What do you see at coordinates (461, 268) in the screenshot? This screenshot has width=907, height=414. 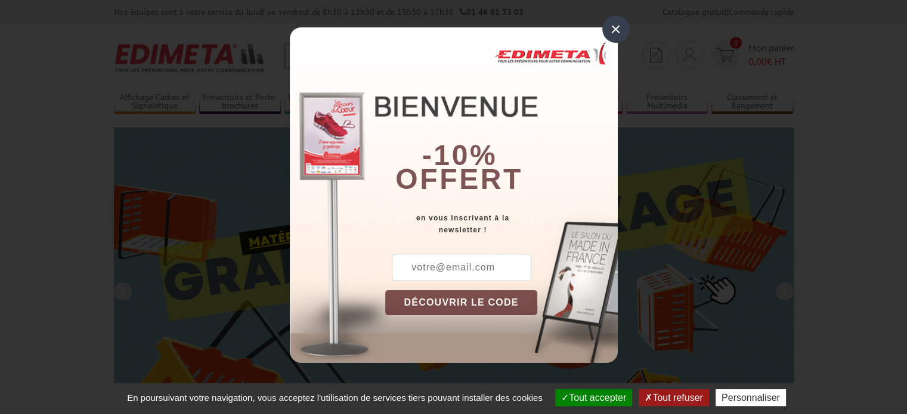 I see `input: votre@email.com` at bounding box center [461, 268].